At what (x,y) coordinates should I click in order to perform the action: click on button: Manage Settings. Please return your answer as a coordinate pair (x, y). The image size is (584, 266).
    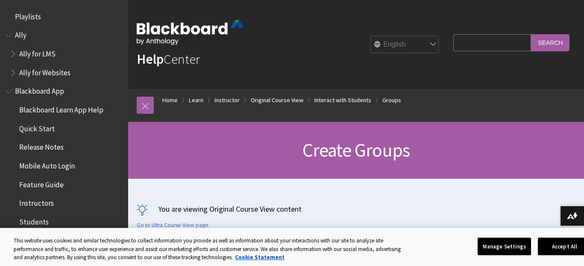
    Looking at the image, I should click on (504, 246).